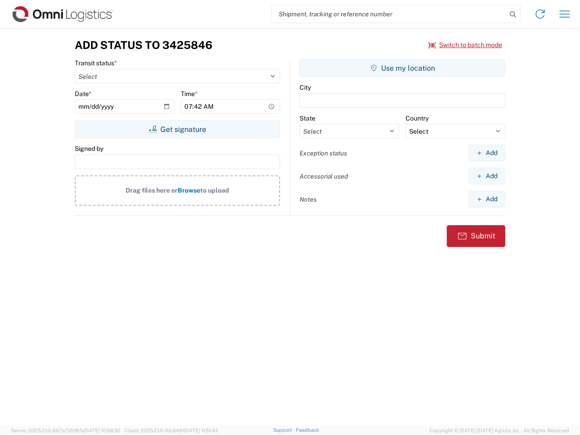 The width and height of the screenshot is (580, 435). What do you see at coordinates (144, 45) in the screenshot?
I see `h3: Add Status to 3425846` at bounding box center [144, 45].